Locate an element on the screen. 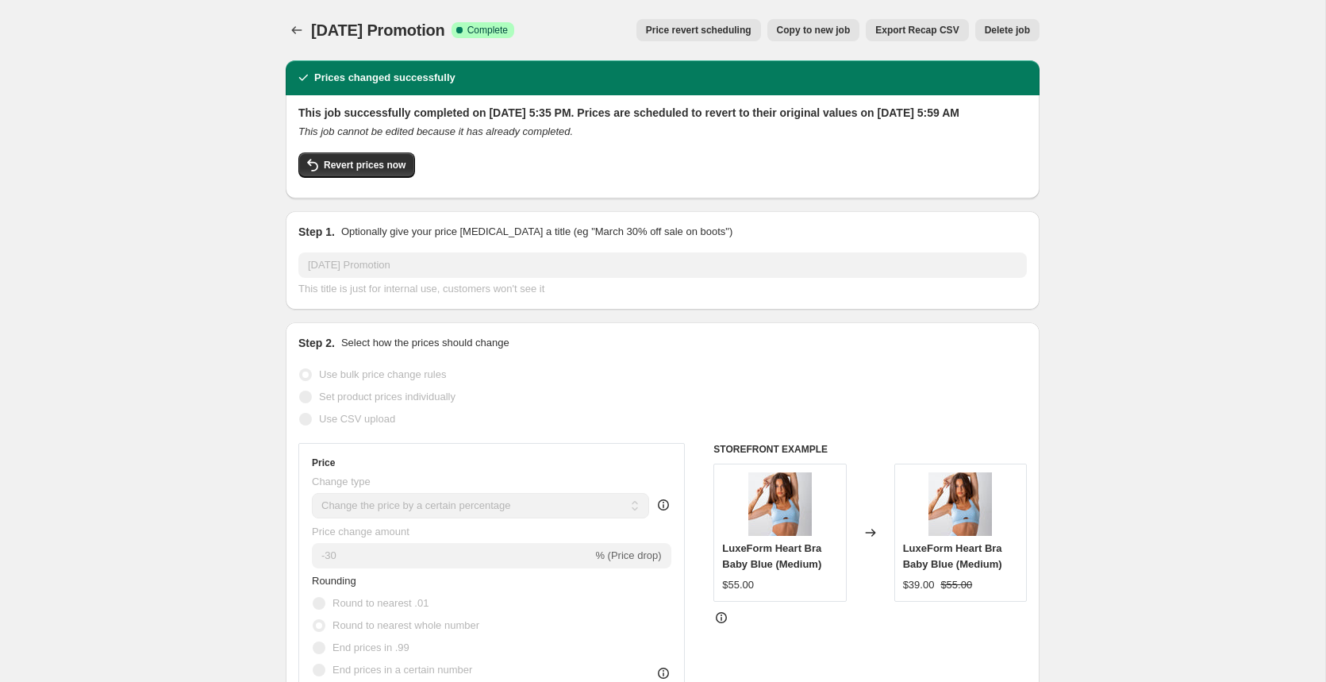 This screenshot has width=1326, height=682. span: Rounding is located at coordinates (334, 580).